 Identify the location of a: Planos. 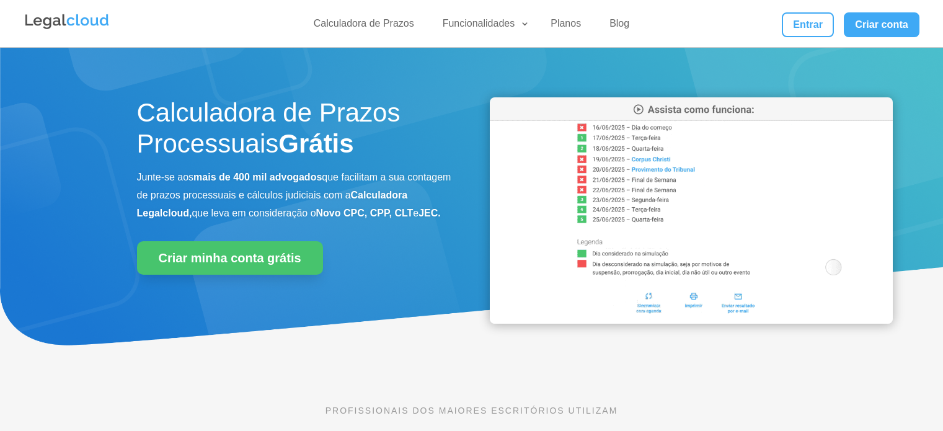
(565, 26).